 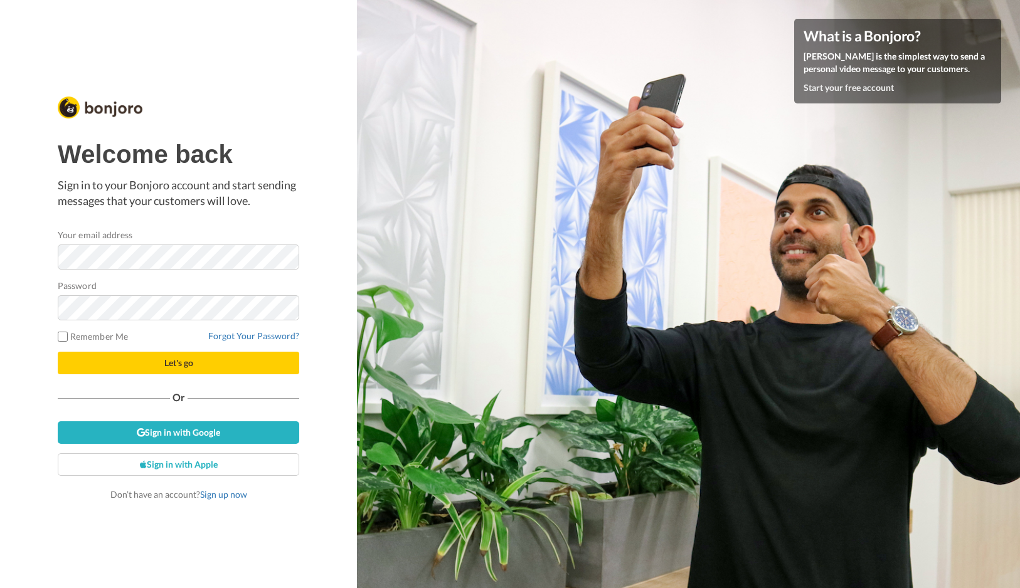 I want to click on h4: What is a Bonjoro?, so click(x=897, y=36).